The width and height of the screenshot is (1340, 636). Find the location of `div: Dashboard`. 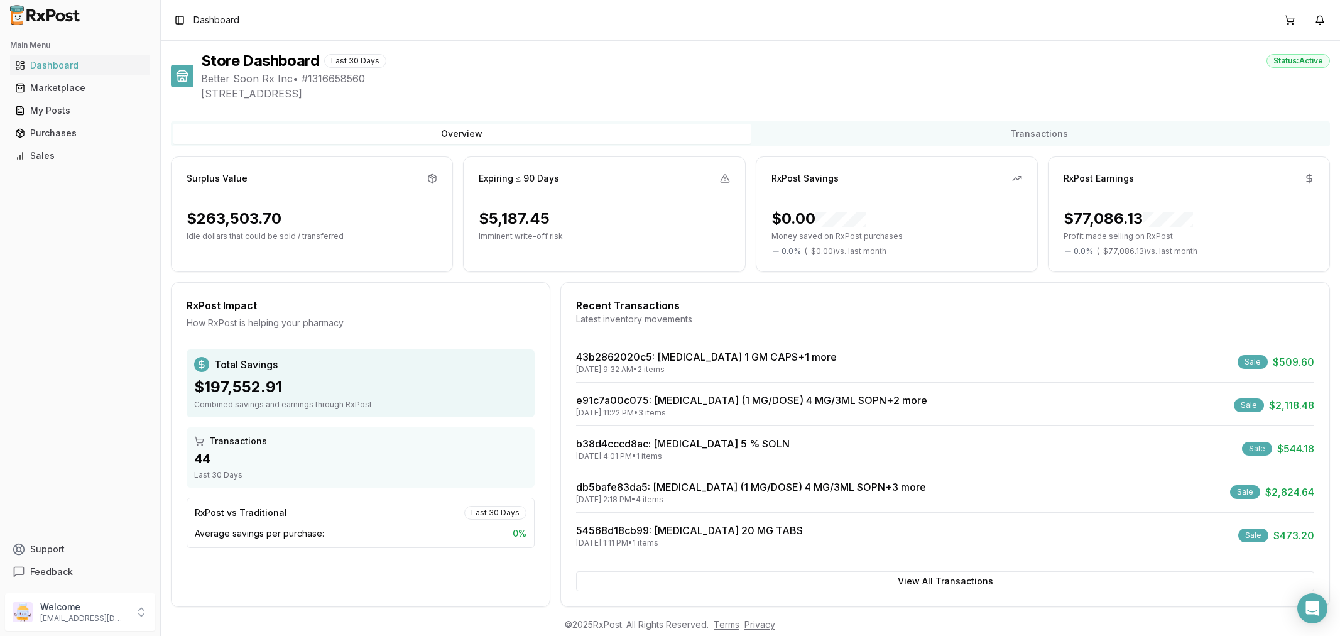

div: Dashboard is located at coordinates (80, 65).